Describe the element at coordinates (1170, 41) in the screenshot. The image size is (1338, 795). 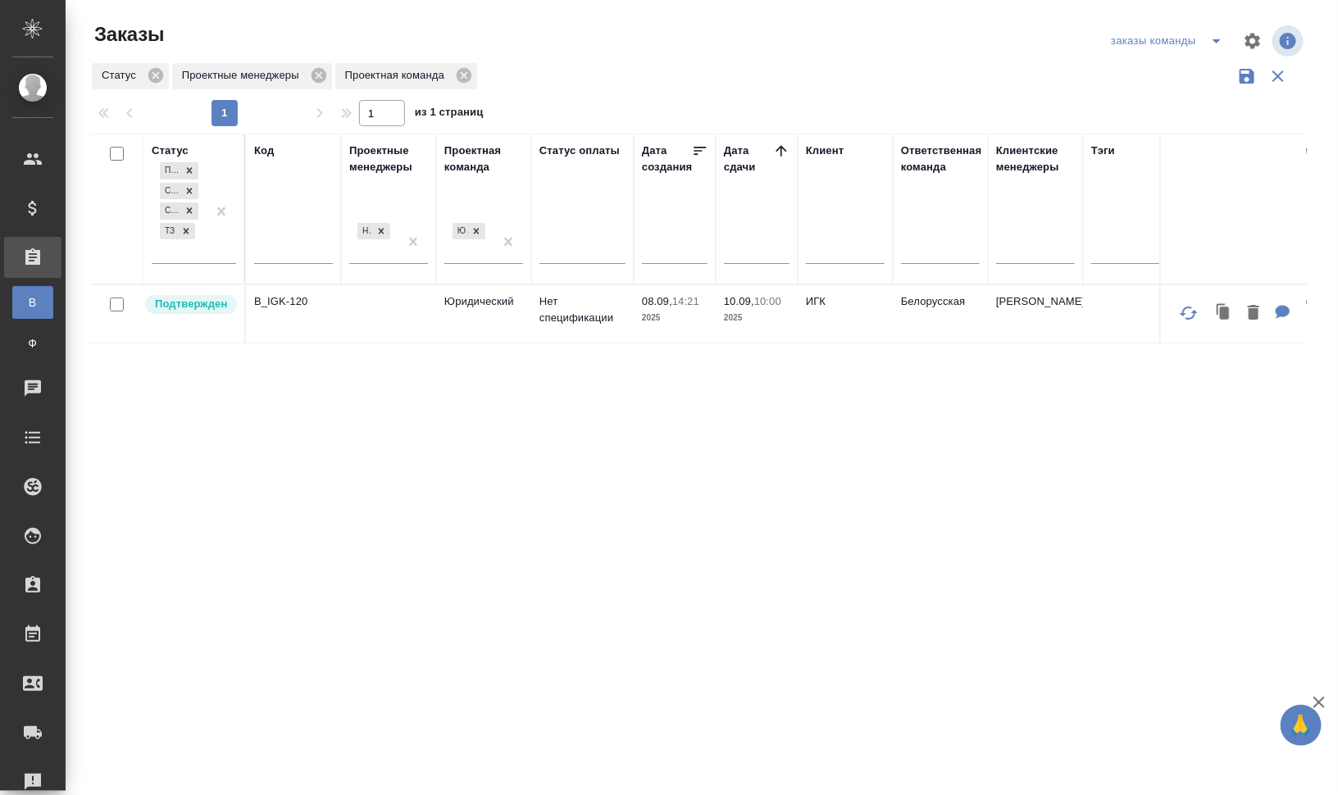
I see `div: split button` at that location.